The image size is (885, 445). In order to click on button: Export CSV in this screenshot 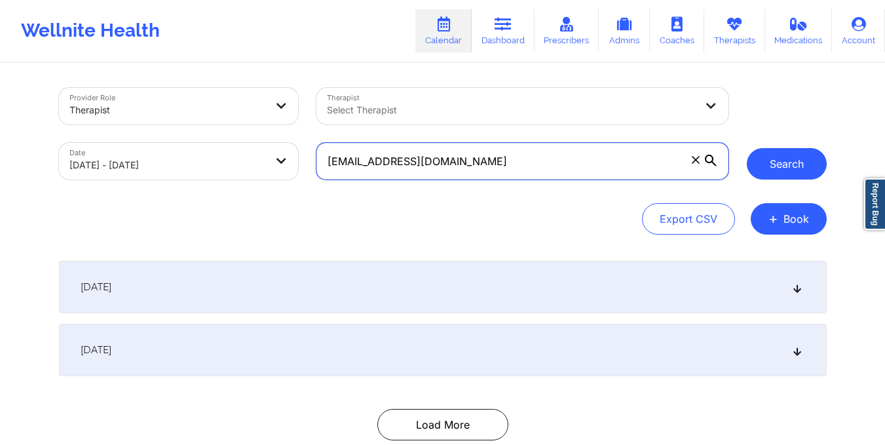, I will do `click(688, 219)`.